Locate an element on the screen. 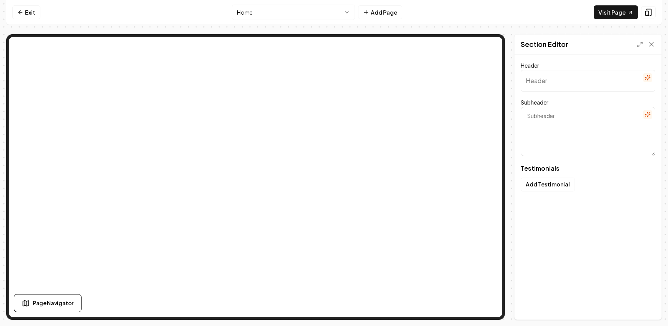  input: Header is located at coordinates (588, 81).